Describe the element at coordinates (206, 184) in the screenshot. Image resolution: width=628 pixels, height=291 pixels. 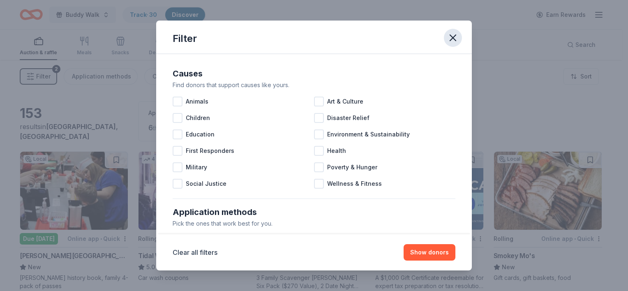
I see `span: Social Justice` at that location.